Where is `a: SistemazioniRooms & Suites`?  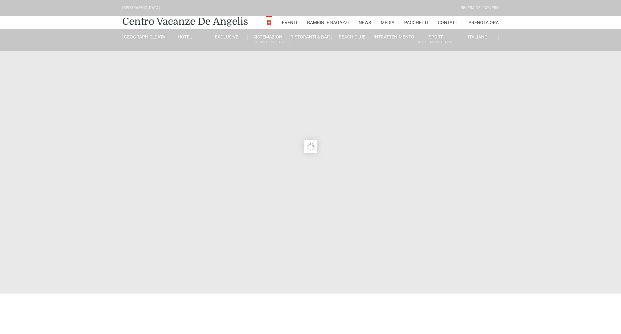 a: SistemazioniRooms & Suites is located at coordinates (269, 40).